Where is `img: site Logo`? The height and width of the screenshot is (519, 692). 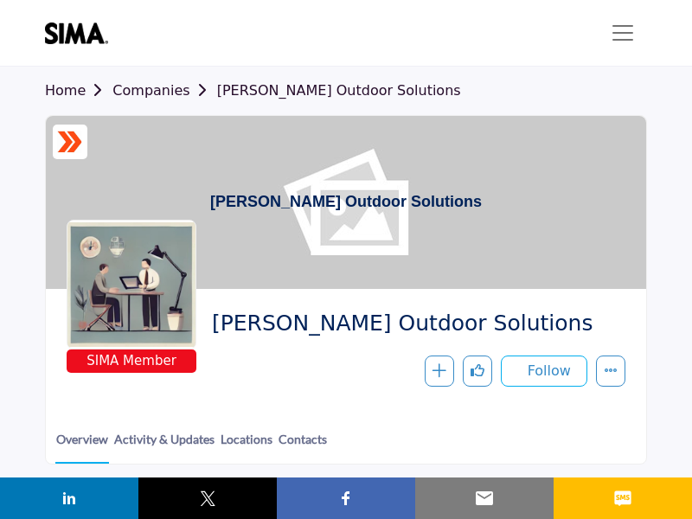 img: site Logo is located at coordinates (80, 33).